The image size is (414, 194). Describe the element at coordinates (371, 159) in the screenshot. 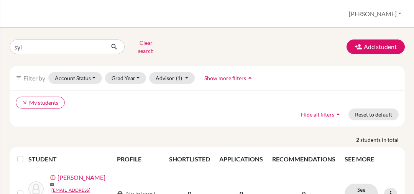

I see `th: SEE MORE` at that location.